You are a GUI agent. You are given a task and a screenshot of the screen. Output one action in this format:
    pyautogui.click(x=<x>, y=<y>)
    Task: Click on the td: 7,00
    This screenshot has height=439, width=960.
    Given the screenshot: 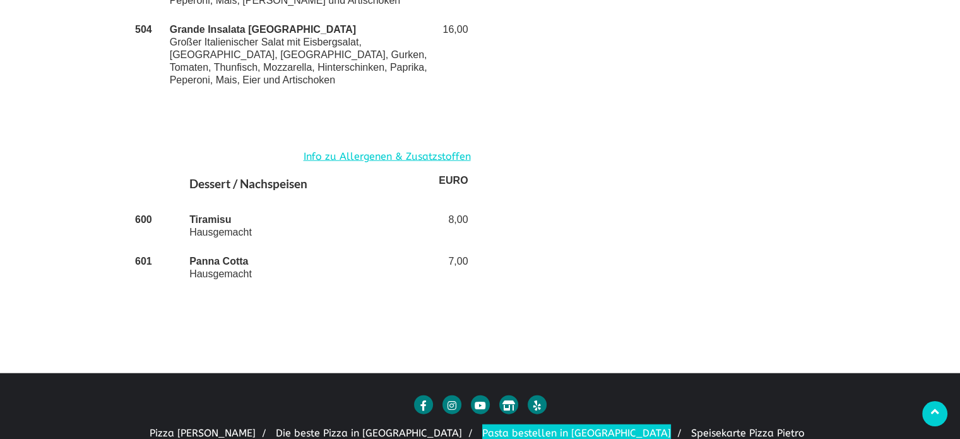 What is the action you would take?
    pyautogui.click(x=440, y=268)
    